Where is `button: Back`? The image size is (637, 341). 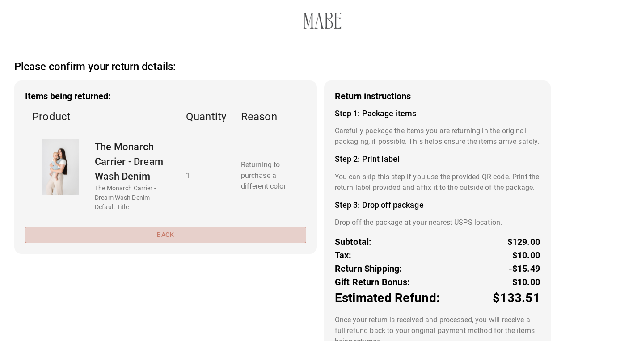
button: Back is located at coordinates (165, 235).